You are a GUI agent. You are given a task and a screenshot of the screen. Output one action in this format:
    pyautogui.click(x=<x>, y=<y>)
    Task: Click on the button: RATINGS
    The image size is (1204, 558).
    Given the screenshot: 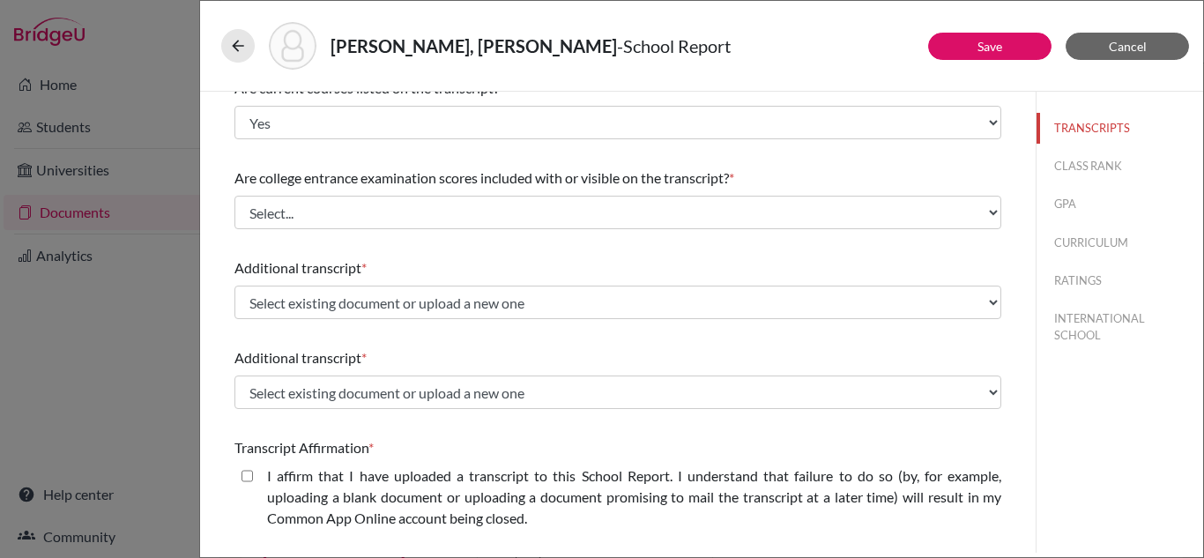 What is the action you would take?
    pyautogui.click(x=1119, y=280)
    